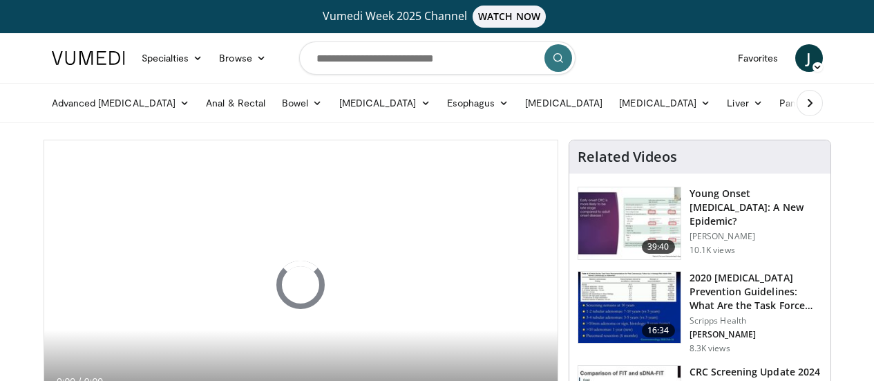 The image size is (874, 381). Describe the element at coordinates (236, 103) in the screenshot. I see `a: Anal & Rectal` at that location.